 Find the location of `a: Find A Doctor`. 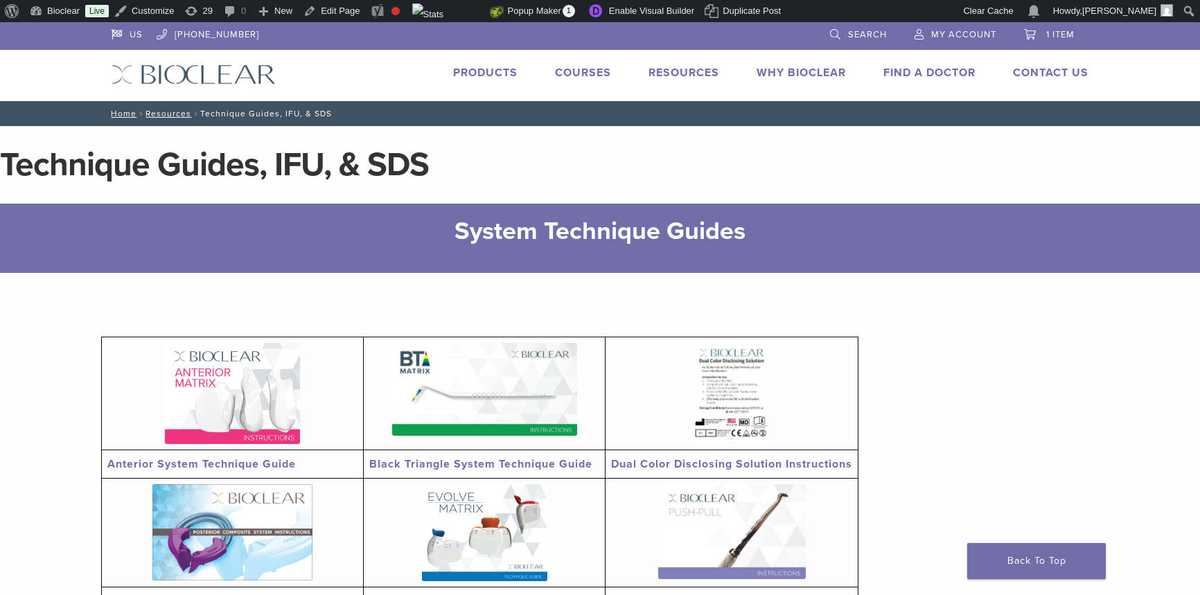

a: Find A Doctor is located at coordinates (929, 73).